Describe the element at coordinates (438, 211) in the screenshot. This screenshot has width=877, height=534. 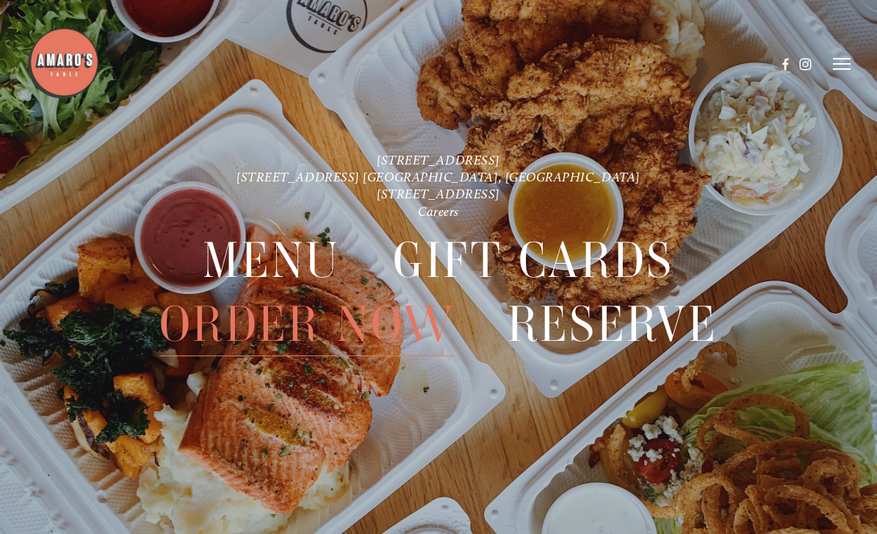
I see `a: Careers` at that location.